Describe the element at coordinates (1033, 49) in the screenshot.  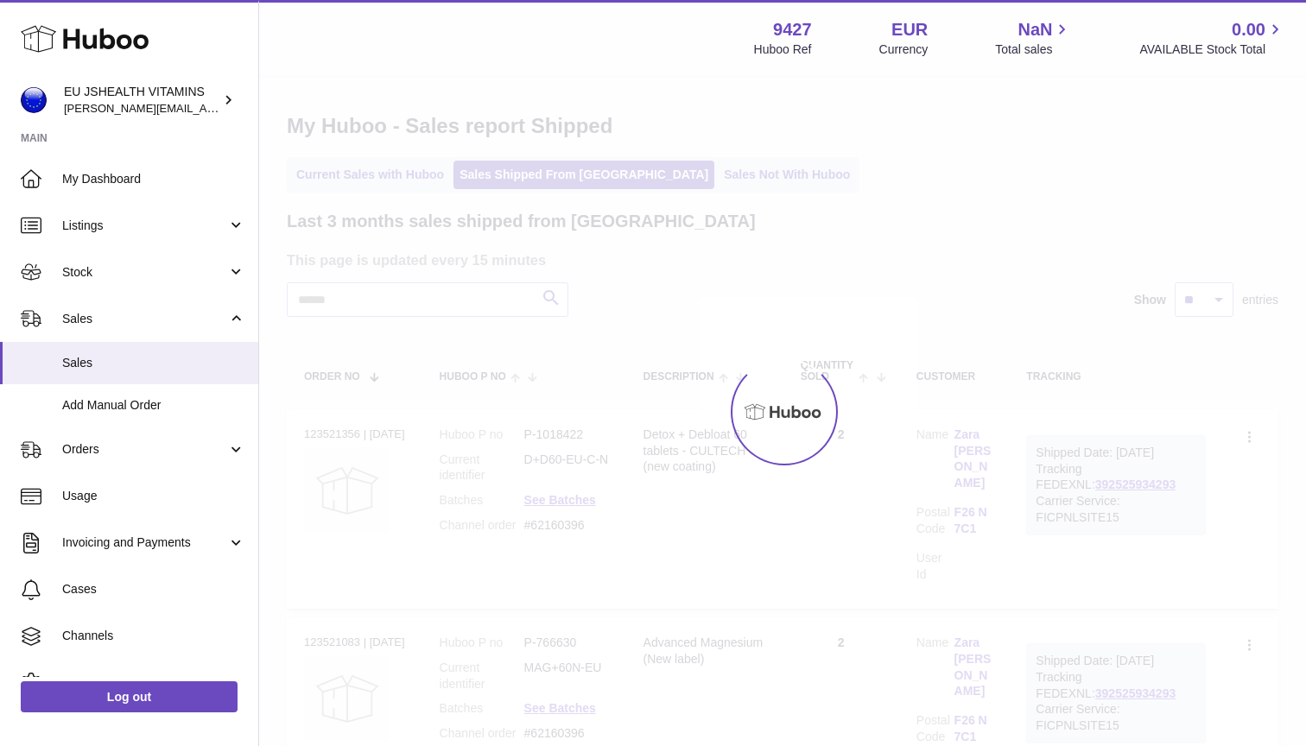
I see `span: Total sales` at that location.